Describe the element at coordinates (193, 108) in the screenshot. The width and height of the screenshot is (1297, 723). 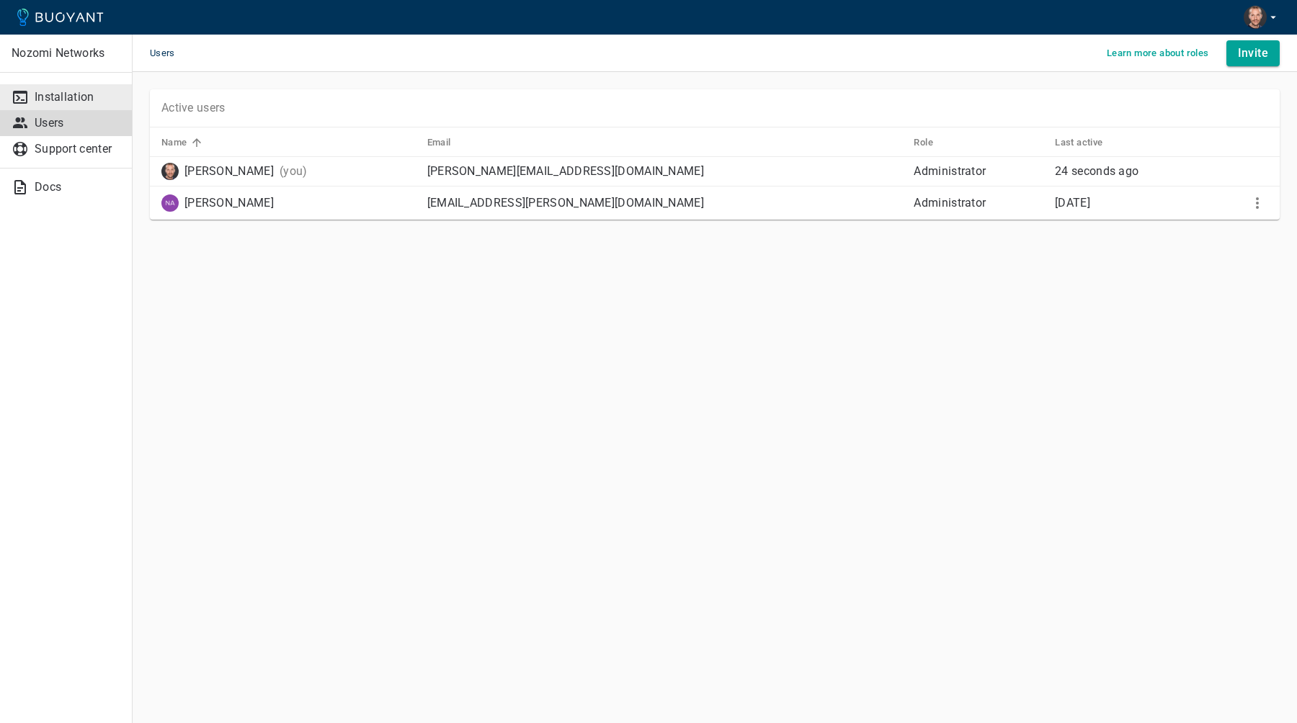
I see `p: Active users` at that location.